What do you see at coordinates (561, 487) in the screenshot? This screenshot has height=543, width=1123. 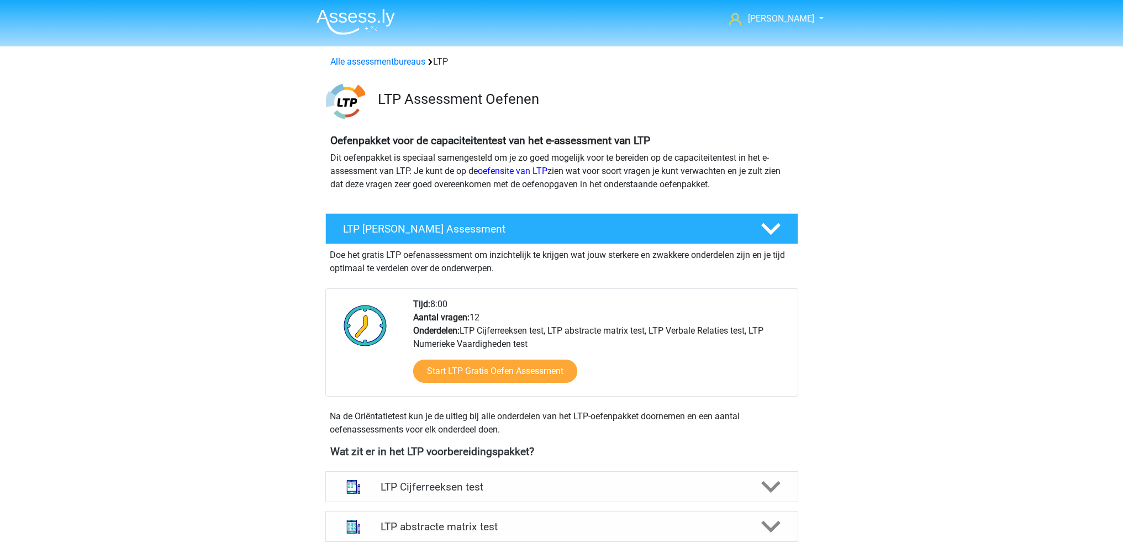 I see `h4: LTP Cijferreeksen test` at bounding box center [561, 487].